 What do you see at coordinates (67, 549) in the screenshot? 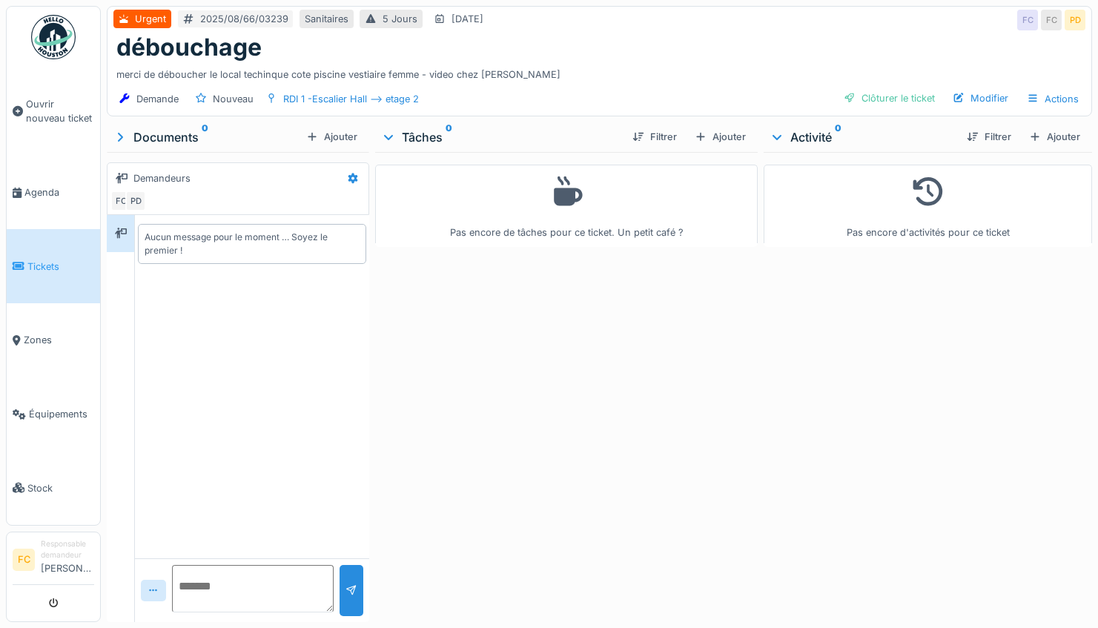
I see `div: Responsable demandeur` at bounding box center [67, 549].